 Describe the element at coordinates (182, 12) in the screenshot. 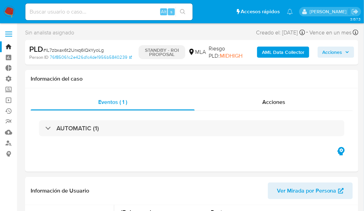

I see `button: search-icon` at that location.